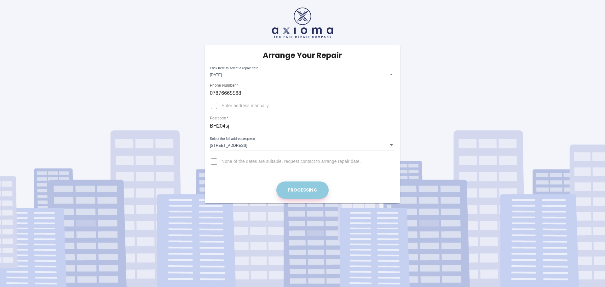 Image resolution: width=605 pixels, height=287 pixels. I want to click on span: Enter address manually, so click(245, 106).